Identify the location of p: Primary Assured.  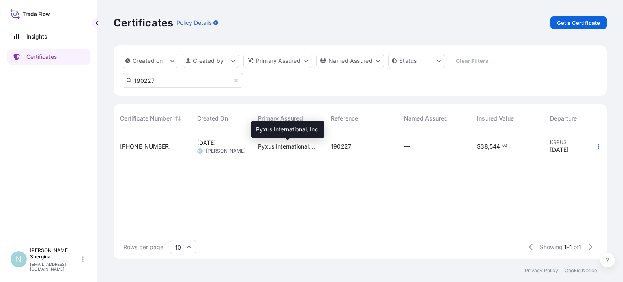
(278, 61).